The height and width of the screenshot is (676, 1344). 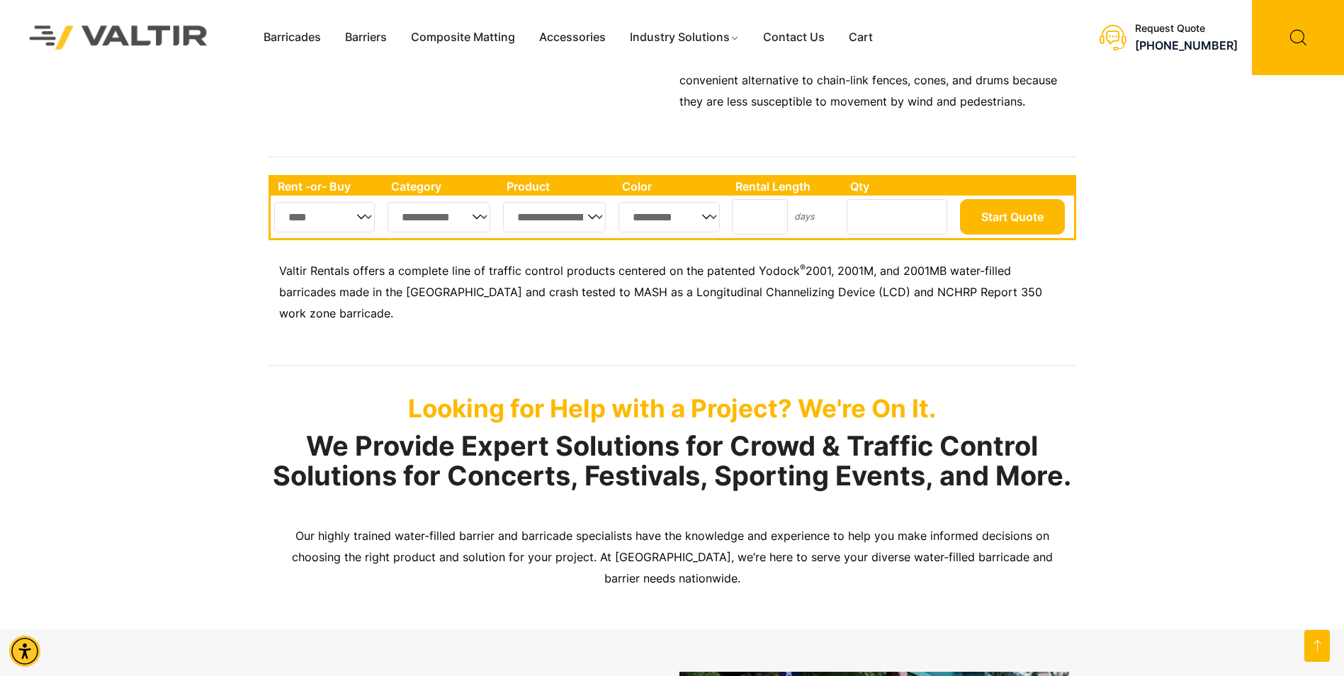 I want to click on a: Barricades, so click(x=292, y=38).